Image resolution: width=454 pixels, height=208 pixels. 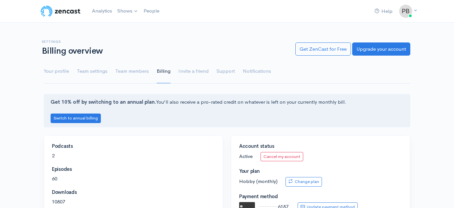 What do you see at coordinates (194, 71) in the screenshot?
I see `a: Invite a friend` at bounding box center [194, 71].